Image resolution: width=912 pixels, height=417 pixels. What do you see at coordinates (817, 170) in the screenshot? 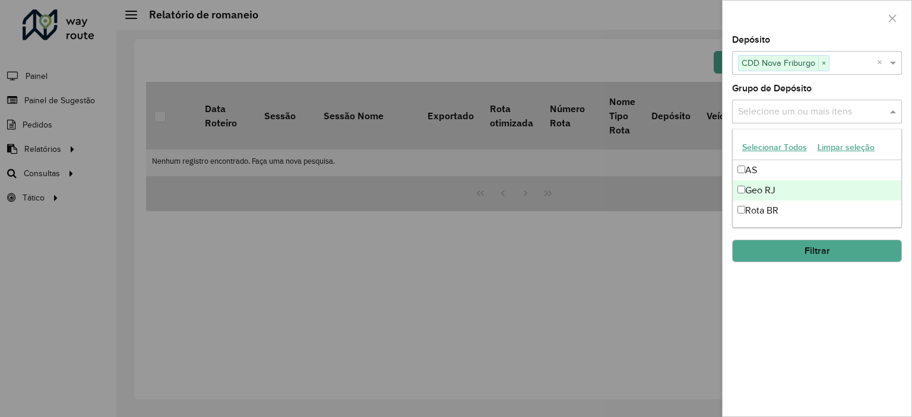
I see `div: AS` at bounding box center [817, 170].